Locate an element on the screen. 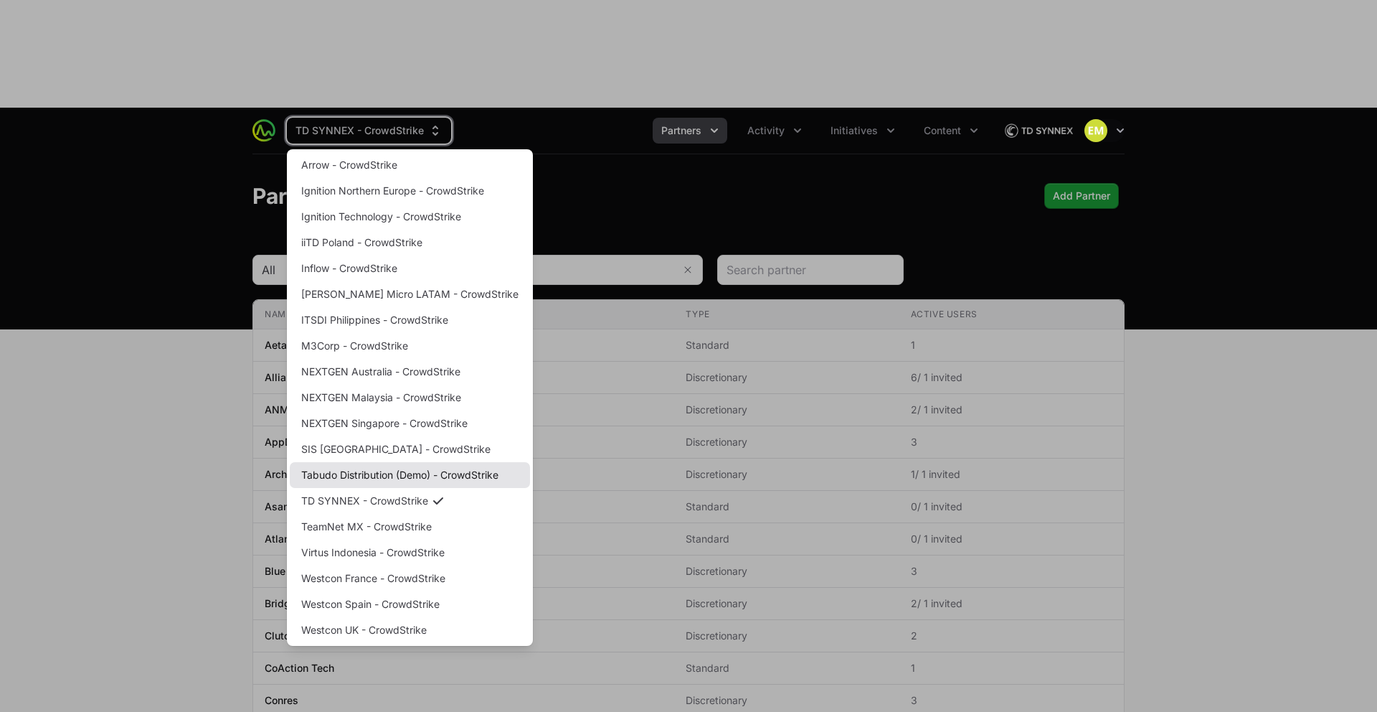 The image size is (1377, 712). a: NEXTGEN Singapore - CrowdStrike is located at coordinates (410, 423).